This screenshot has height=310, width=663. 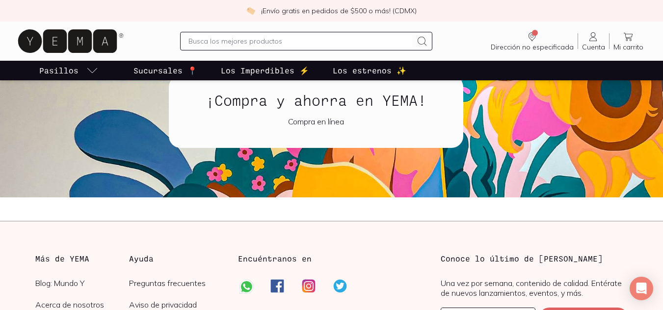 I want to click on h3: Ayuda, so click(x=176, y=259).